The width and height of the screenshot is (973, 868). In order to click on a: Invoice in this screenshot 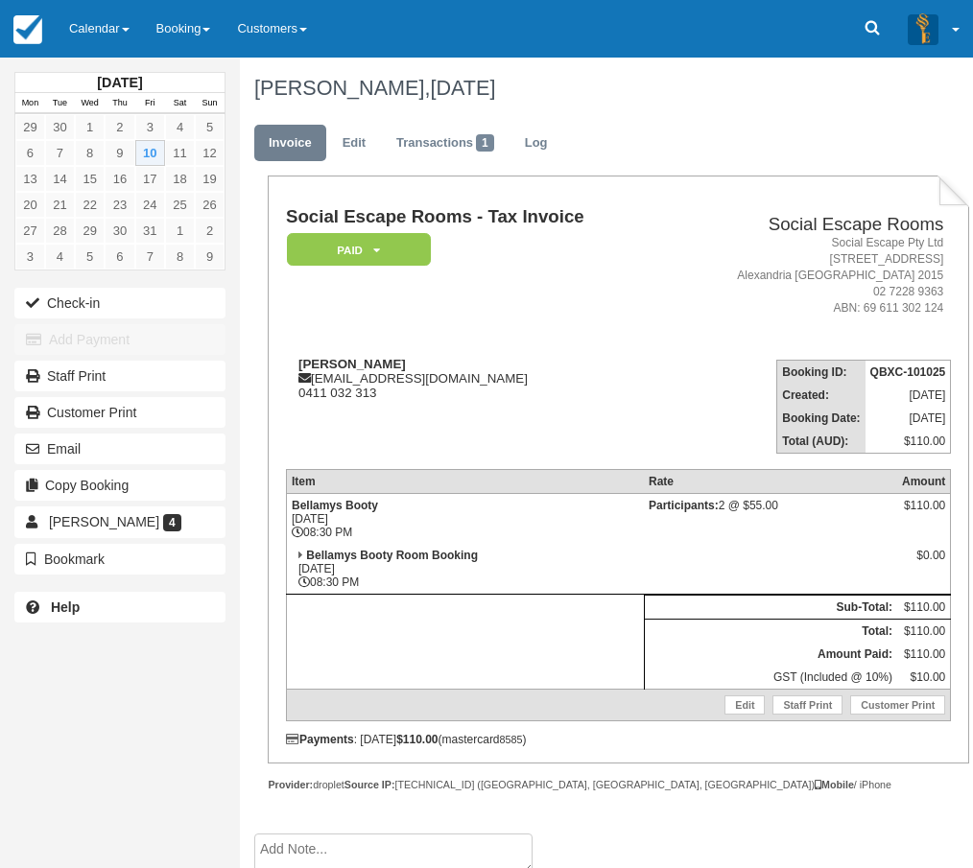, I will do `click(290, 143)`.